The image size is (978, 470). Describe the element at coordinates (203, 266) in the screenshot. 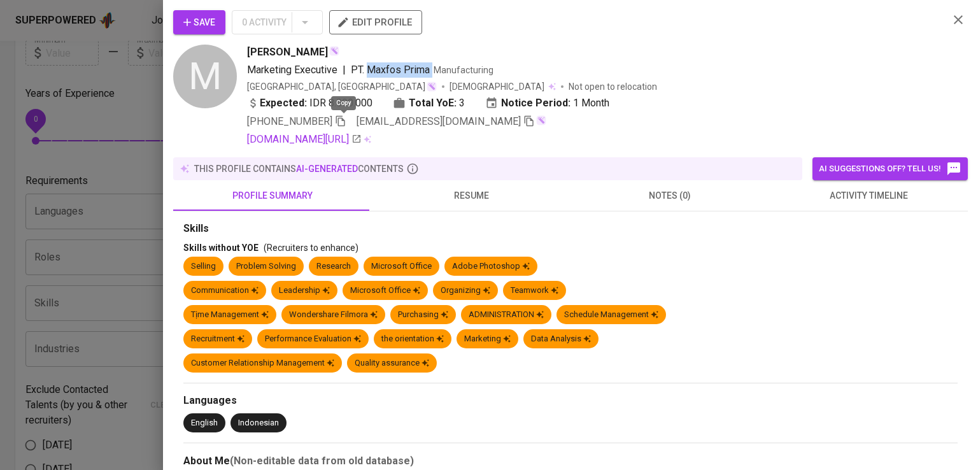

I see `div: Selling` at that location.